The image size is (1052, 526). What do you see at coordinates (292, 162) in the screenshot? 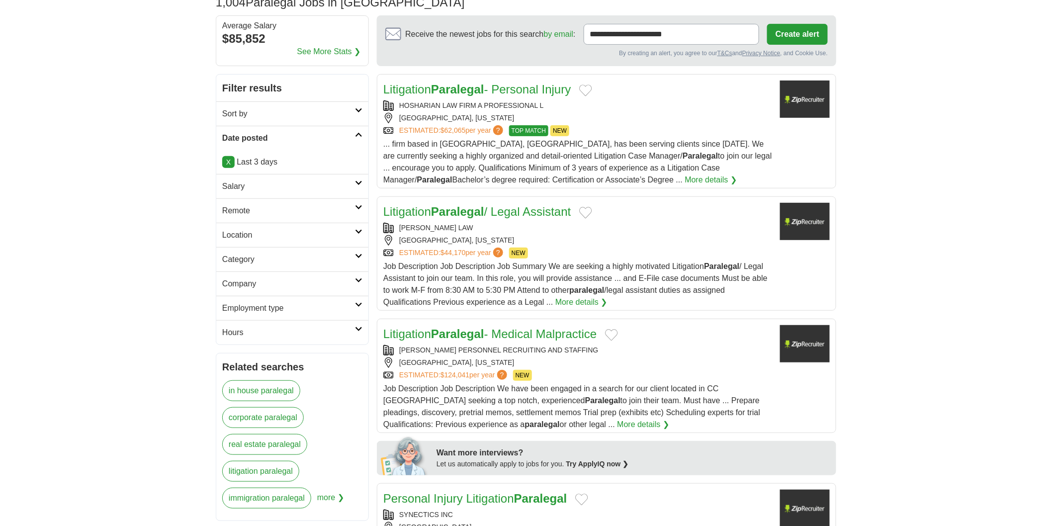
I see `p: Last 3 days` at bounding box center [292, 162].